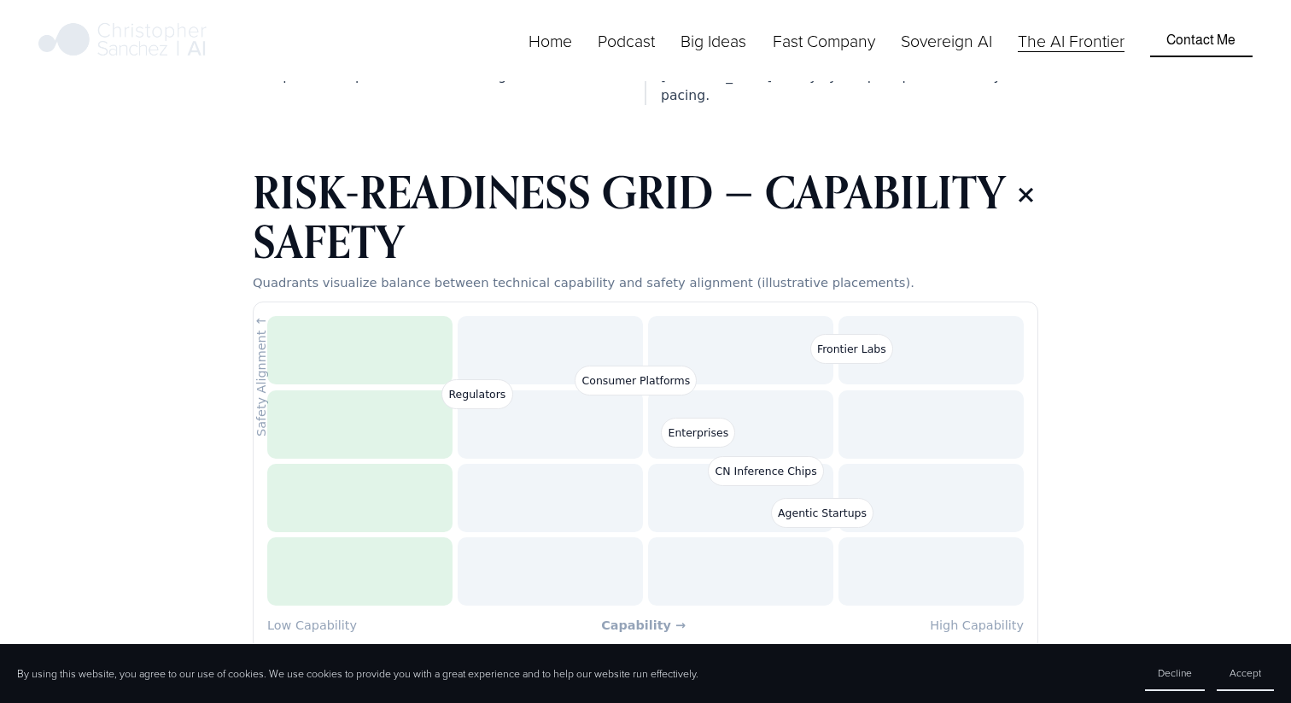  Describe the element at coordinates (824, 40) in the screenshot. I see `span: Fast Company` at that location.